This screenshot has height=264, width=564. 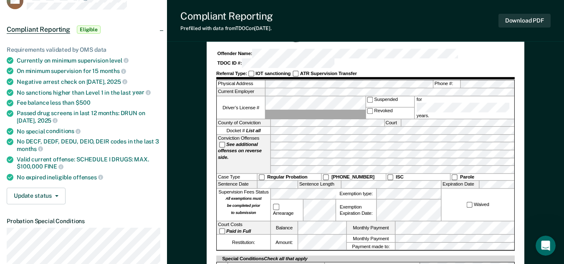 I want to click on div: Court Costs, so click(x=243, y=228).